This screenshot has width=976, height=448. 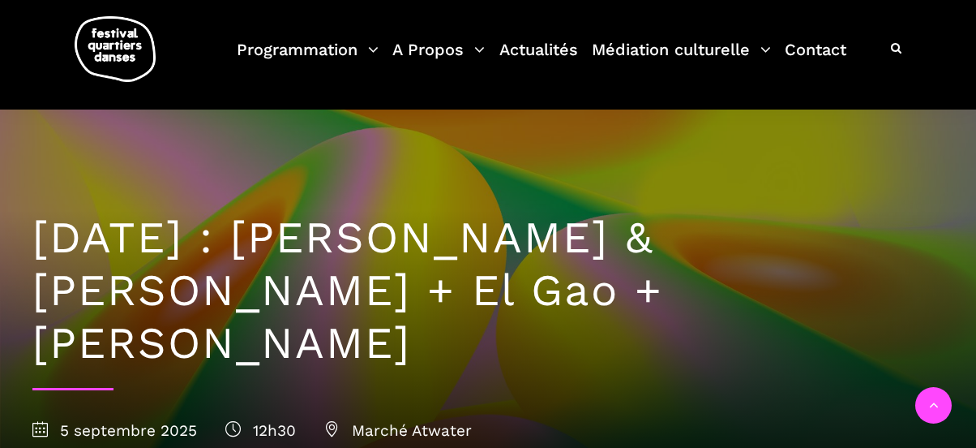 What do you see at coordinates (114, 430) in the screenshot?
I see `span: 5 septembre 2025` at bounding box center [114, 430].